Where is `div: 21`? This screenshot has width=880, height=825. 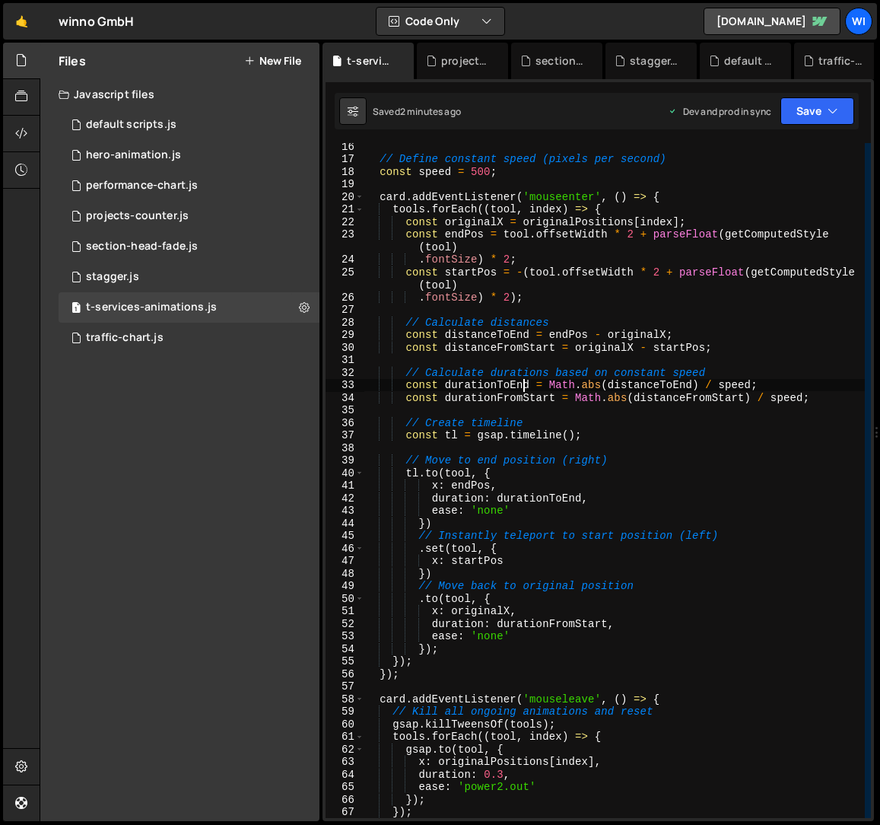
div: 21 is located at coordinates (345, 209).